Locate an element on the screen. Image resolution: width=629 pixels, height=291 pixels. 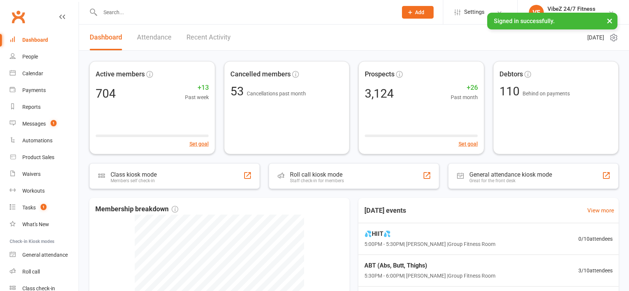
div: Roll call is located at coordinates (31, 271).